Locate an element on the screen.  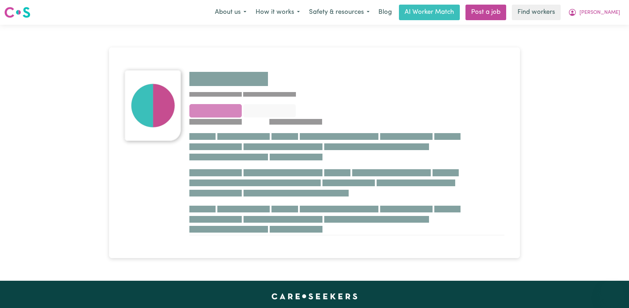
img: Careseekers logo is located at coordinates (17, 12).